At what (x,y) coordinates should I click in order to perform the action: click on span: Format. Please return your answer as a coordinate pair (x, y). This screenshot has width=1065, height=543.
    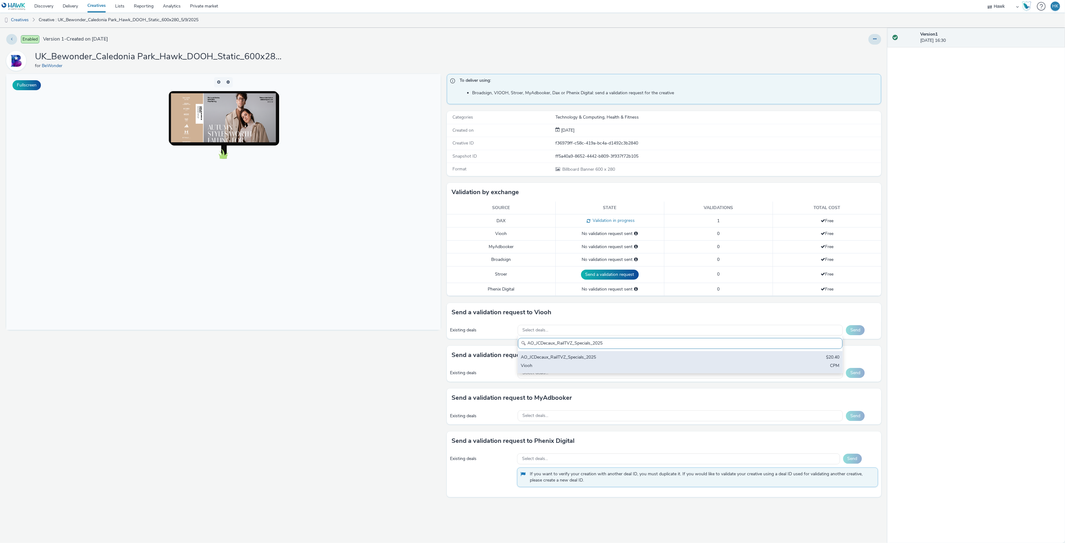
    Looking at the image, I should click on (459, 169).